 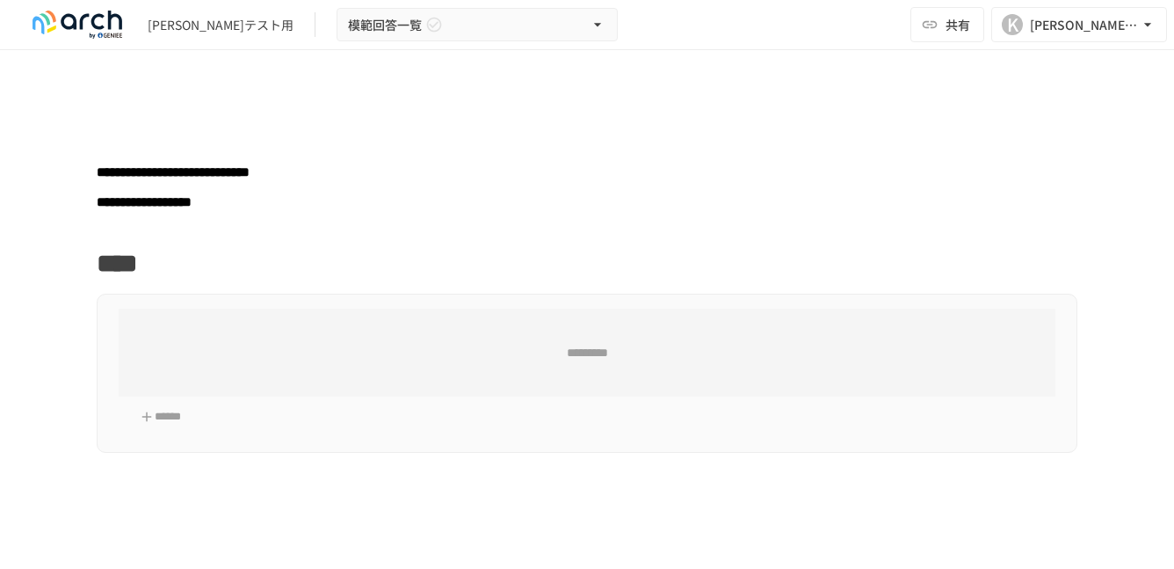 What do you see at coordinates (947, 25) in the screenshot?
I see `button: 共有` at bounding box center [947, 25].